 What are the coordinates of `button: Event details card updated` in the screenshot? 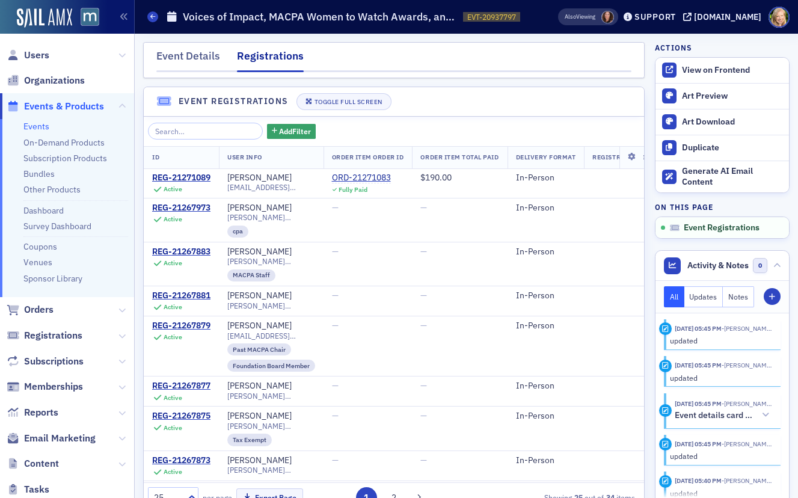 It's located at (723, 415).